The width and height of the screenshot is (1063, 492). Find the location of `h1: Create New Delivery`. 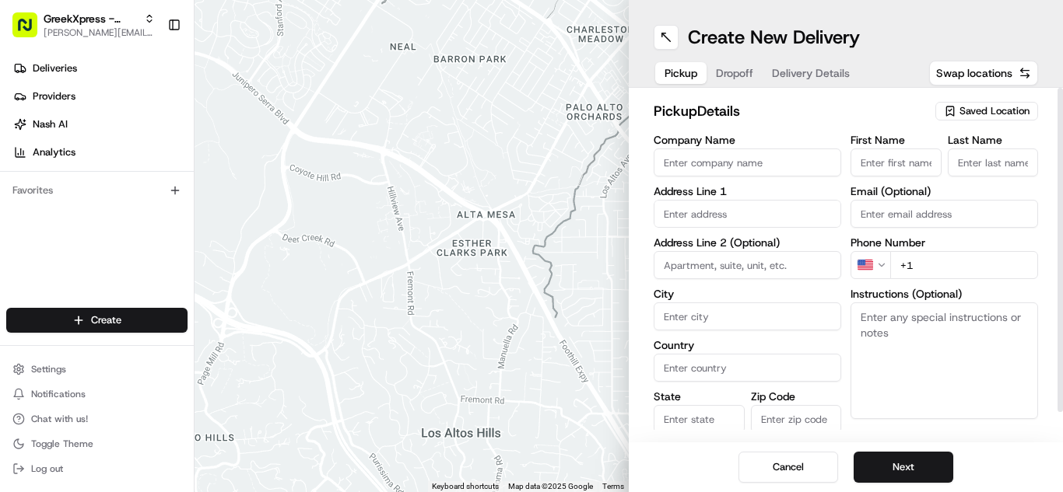

h1: Create New Delivery is located at coordinates (773, 37).